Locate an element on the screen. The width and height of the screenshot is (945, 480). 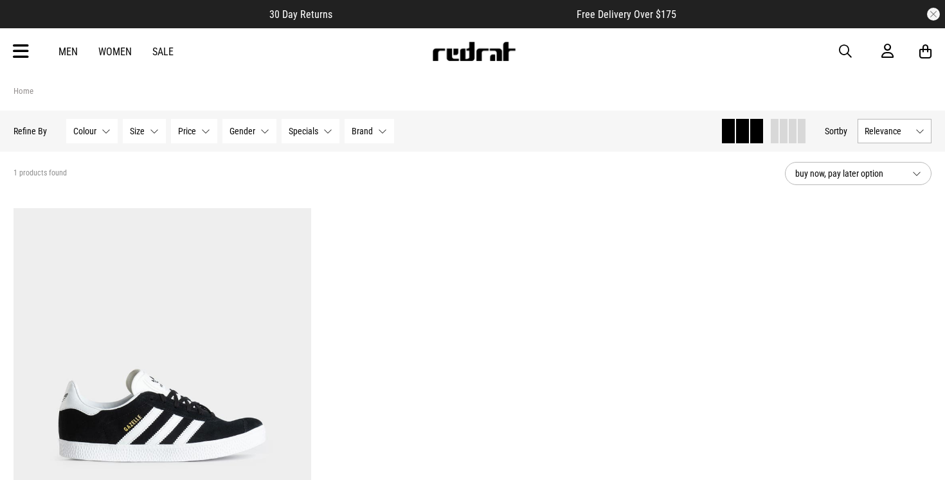
span: 30 Day Returns is located at coordinates (301, 14).